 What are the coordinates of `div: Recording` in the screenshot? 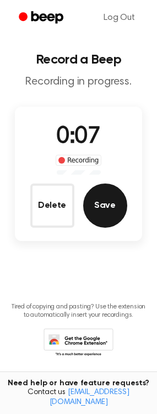 It's located at (78, 160).